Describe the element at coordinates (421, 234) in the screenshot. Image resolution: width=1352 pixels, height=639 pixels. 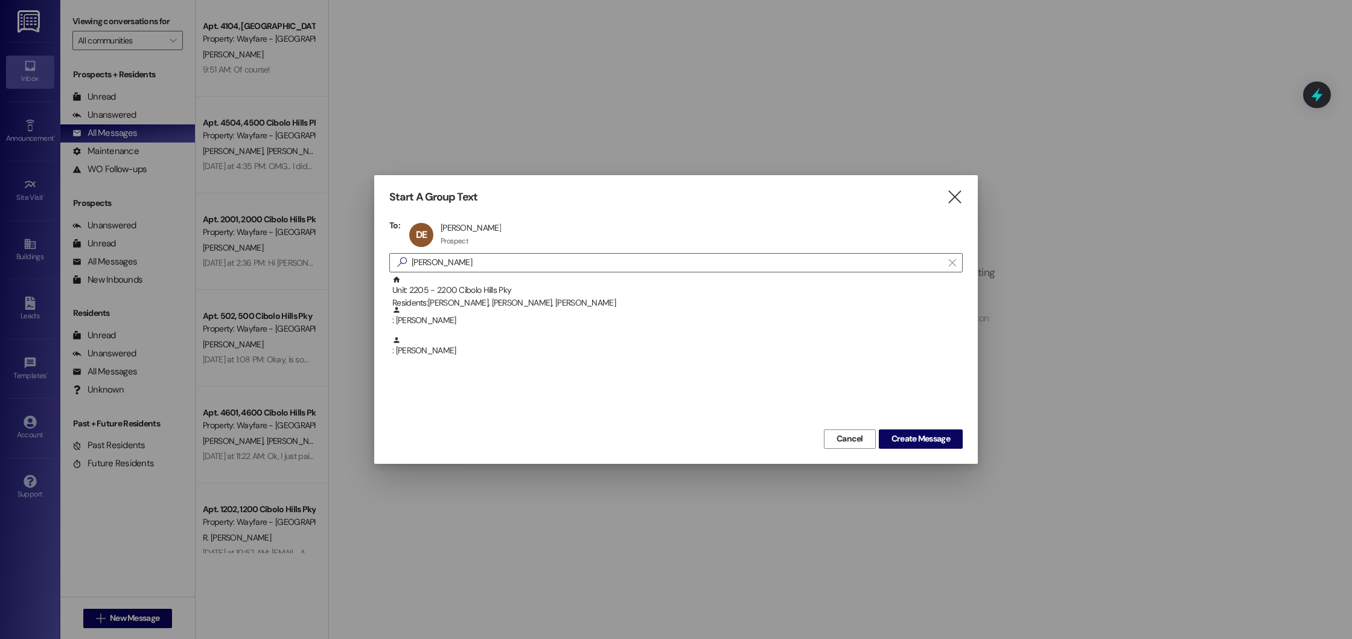
I see `span: DE` at that location.